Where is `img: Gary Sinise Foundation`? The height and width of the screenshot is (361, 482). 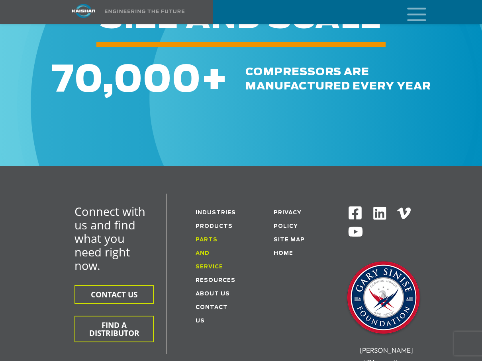 img: Gary Sinise Foundation is located at coordinates (383, 299).